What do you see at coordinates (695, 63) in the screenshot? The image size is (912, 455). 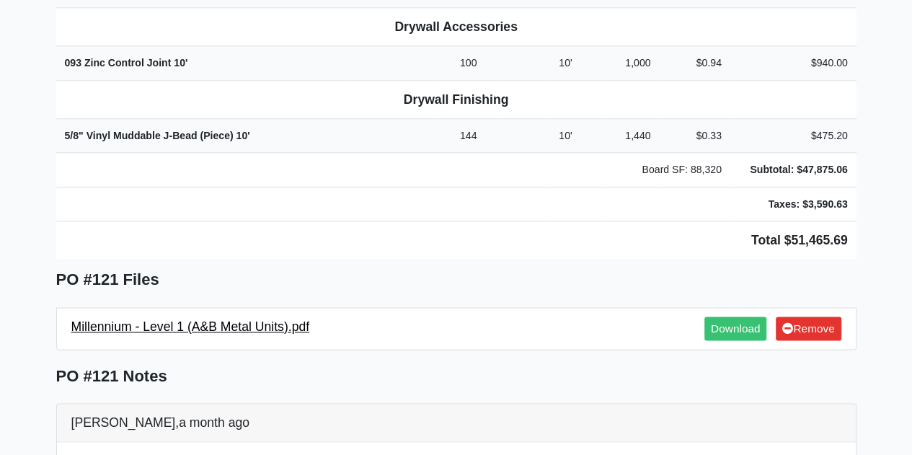 I see `td: $0.94` at bounding box center [695, 63].